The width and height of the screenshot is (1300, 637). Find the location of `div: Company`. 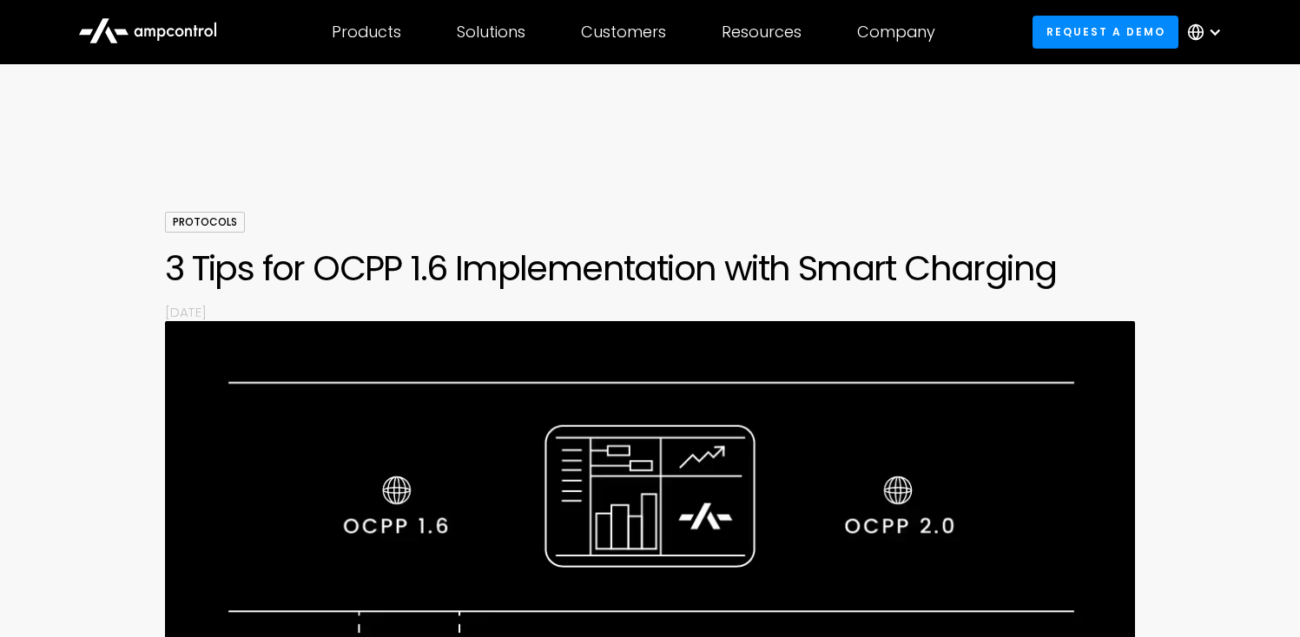

div: Company is located at coordinates (896, 32).